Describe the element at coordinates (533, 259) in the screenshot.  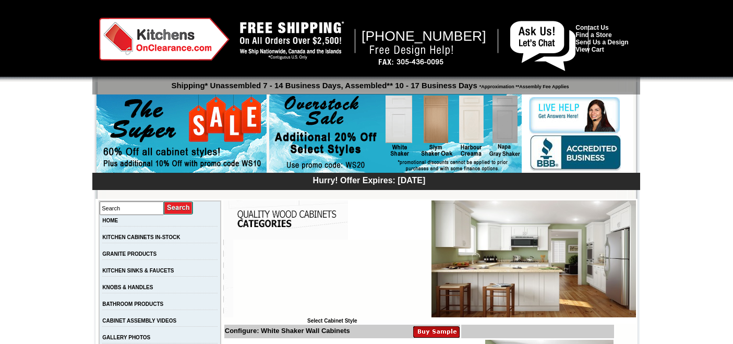
I see `img: White Shaker` at that location.